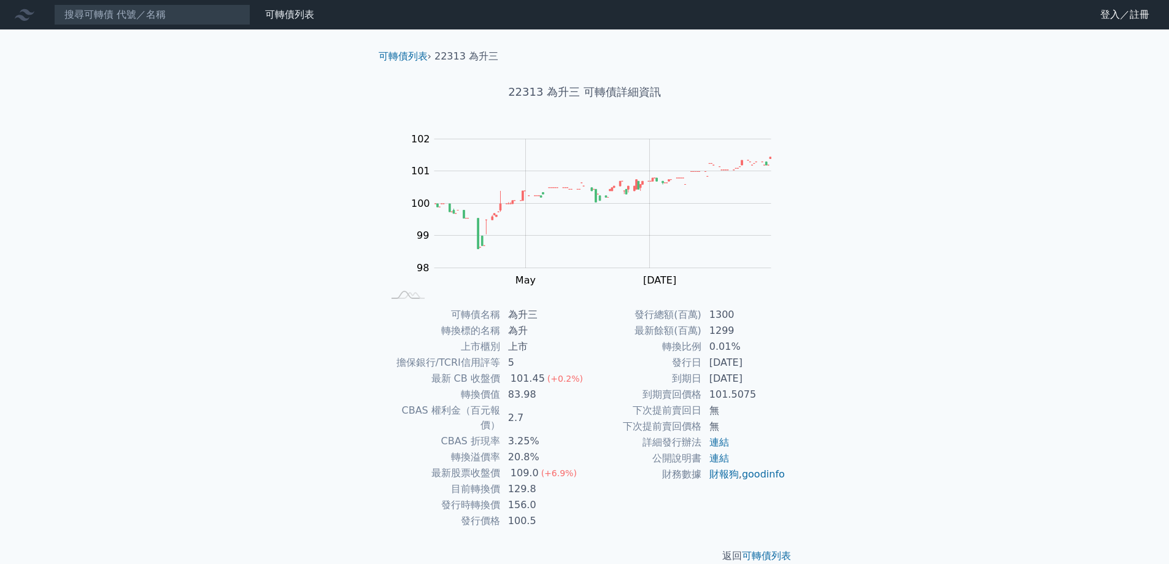 Image resolution: width=1169 pixels, height=564 pixels. I want to click on td: 上市, so click(542, 347).